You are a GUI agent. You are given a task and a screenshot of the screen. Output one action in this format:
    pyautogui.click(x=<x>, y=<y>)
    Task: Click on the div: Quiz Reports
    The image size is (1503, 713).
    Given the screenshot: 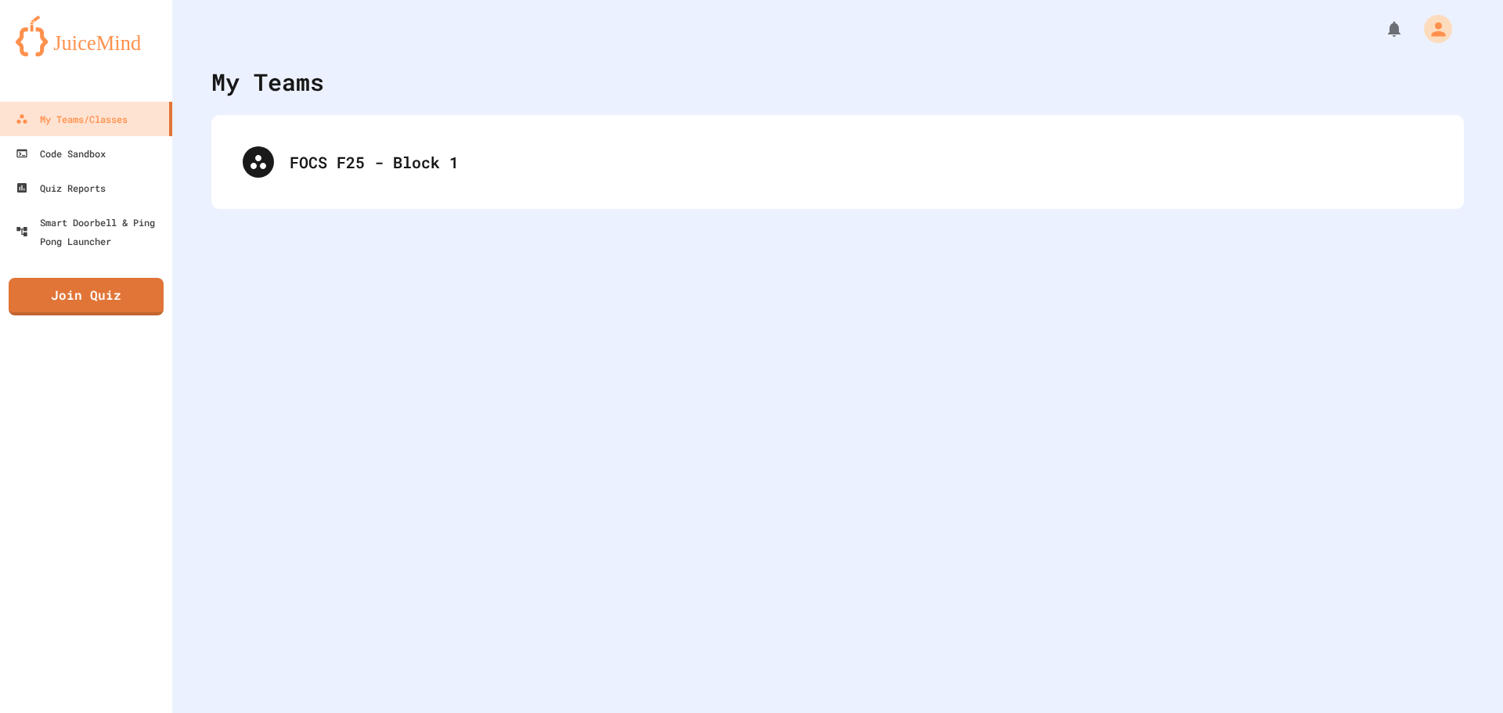 What is the action you would take?
    pyautogui.click(x=60, y=188)
    